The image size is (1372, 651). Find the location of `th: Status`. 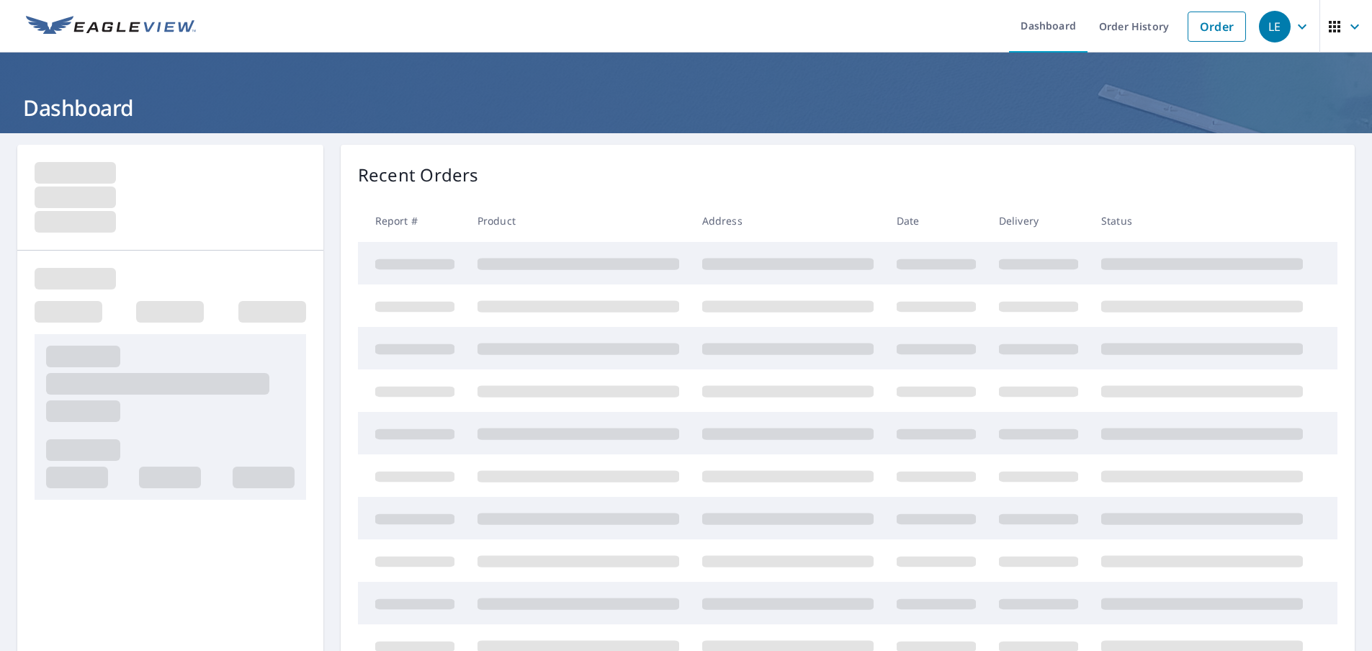

th: Status is located at coordinates (1202, 220).